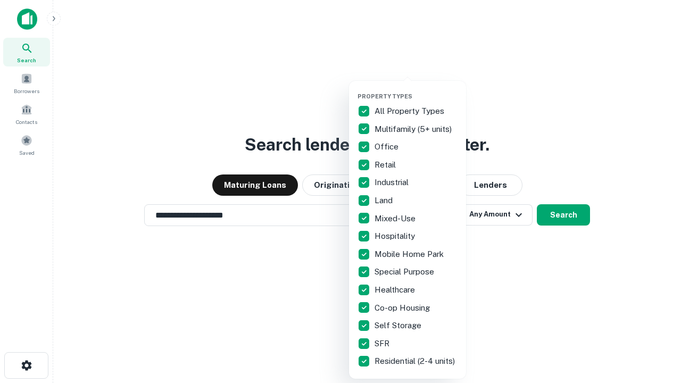  I want to click on p: Self Storage, so click(399, 325).